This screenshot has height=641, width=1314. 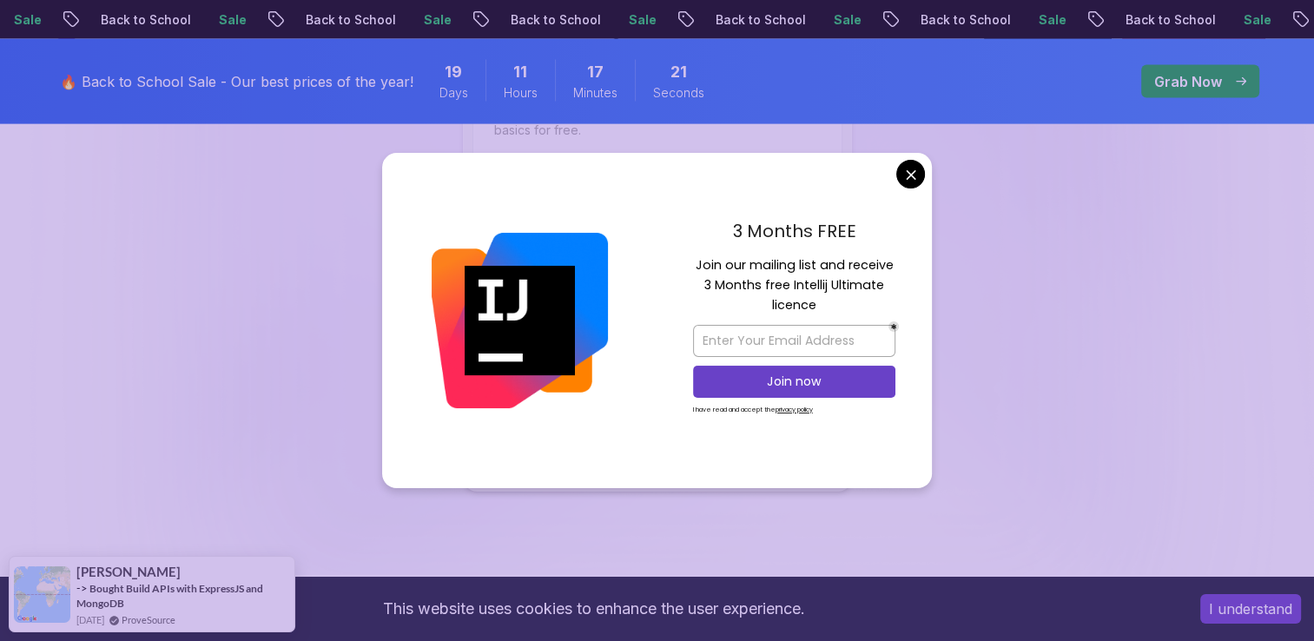 I want to click on p: Grab Now, so click(x=1188, y=82).